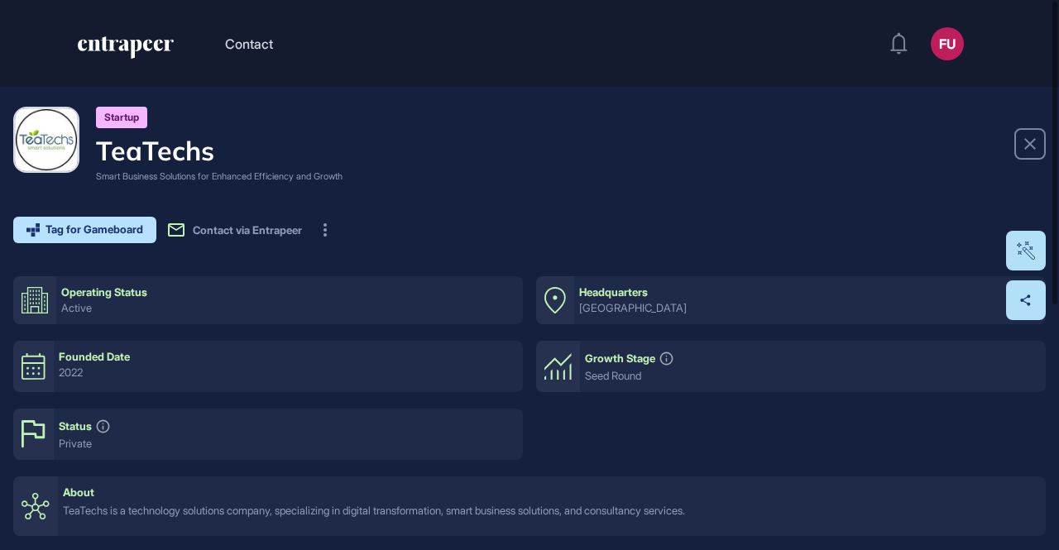 The width and height of the screenshot is (1059, 550). I want to click on div: Founded Date, so click(94, 357).